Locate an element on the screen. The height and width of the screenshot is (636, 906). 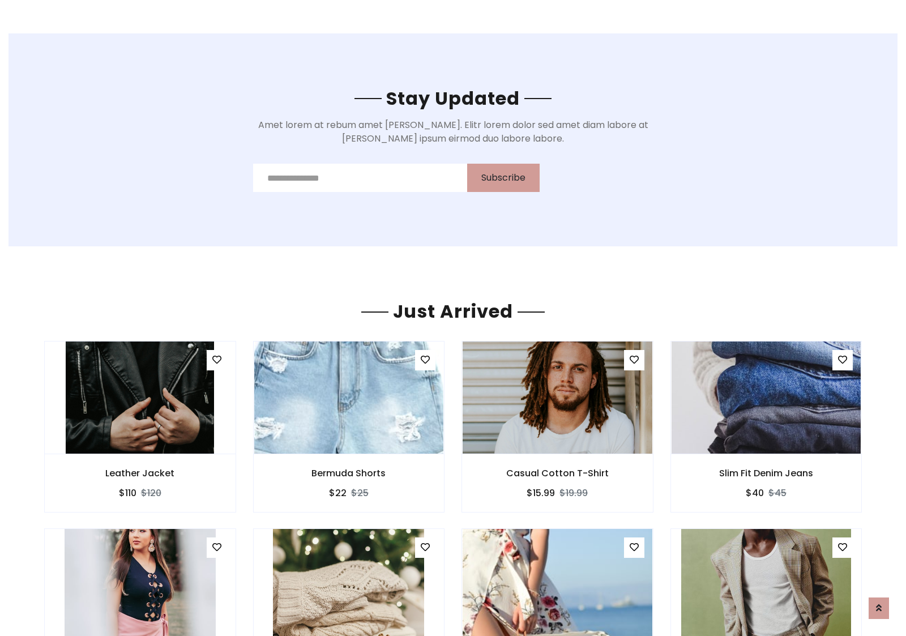
del: $25 is located at coordinates (359, 493).